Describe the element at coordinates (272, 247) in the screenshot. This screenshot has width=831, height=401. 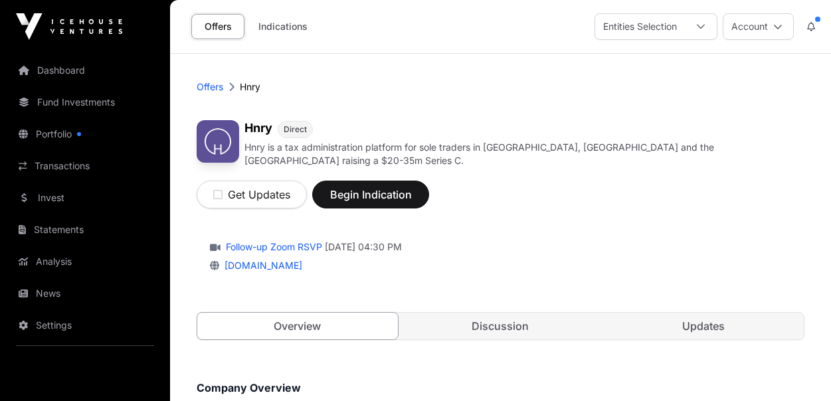
I see `a: Follow-up Zoom RSVP` at that location.